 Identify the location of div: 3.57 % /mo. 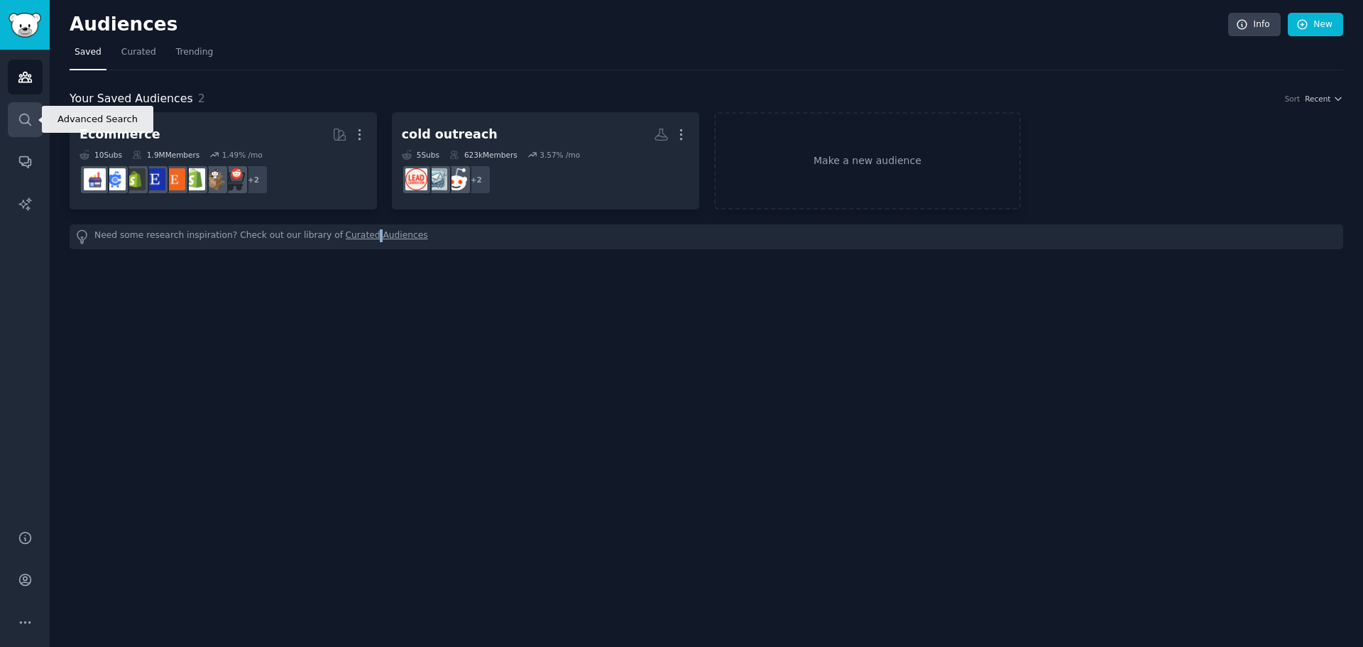
(559, 155).